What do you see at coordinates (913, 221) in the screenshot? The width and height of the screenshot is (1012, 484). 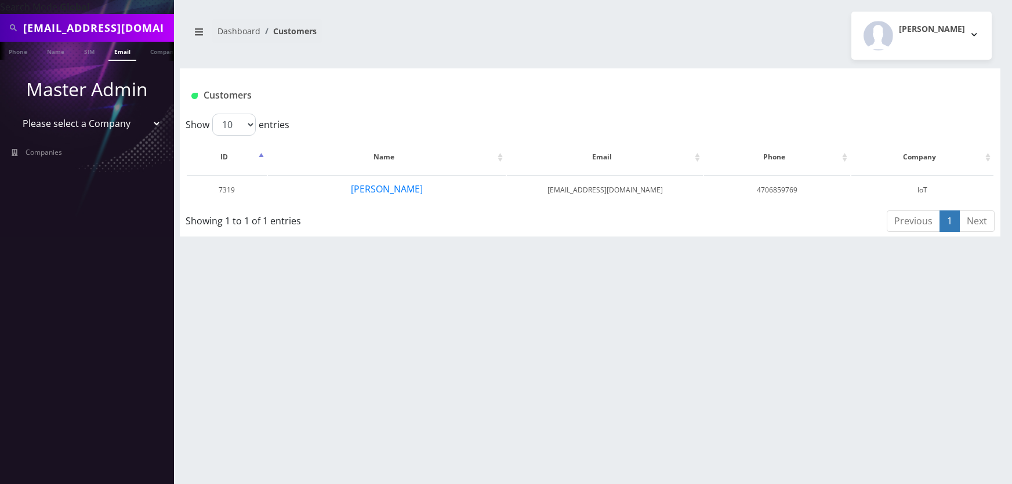 I see `a: Previous` at bounding box center [913, 221].